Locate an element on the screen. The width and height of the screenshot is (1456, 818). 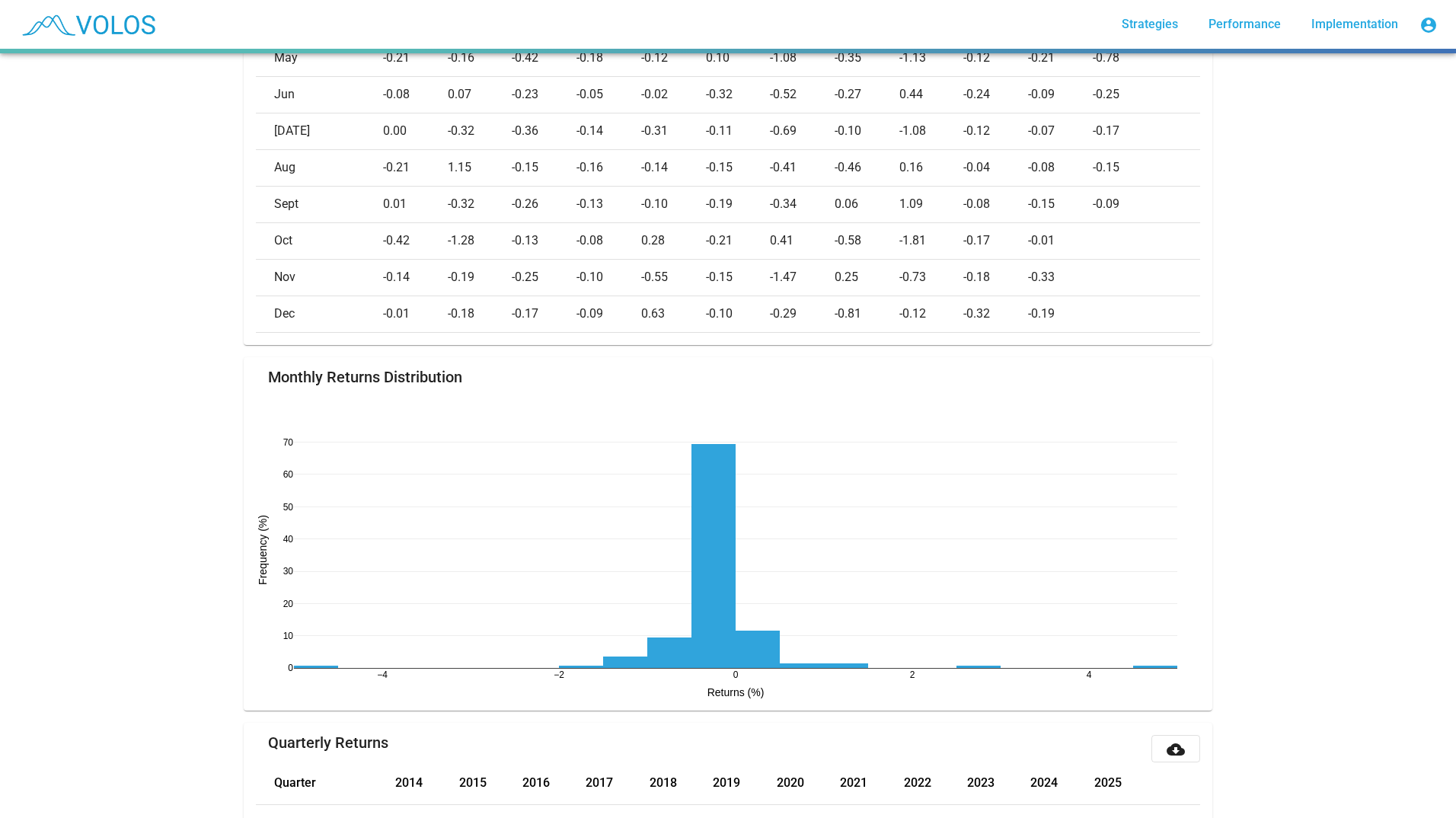
th: 2022 is located at coordinates (935, 783).